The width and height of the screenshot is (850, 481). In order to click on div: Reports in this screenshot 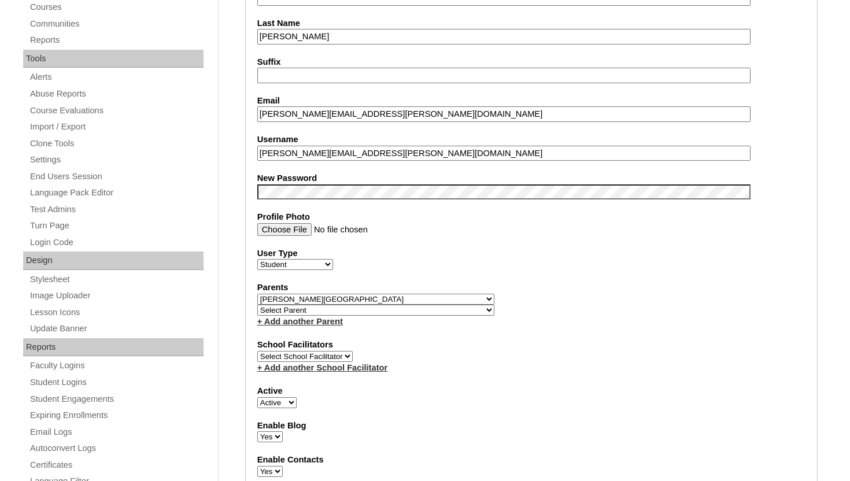, I will do `click(113, 348)`.